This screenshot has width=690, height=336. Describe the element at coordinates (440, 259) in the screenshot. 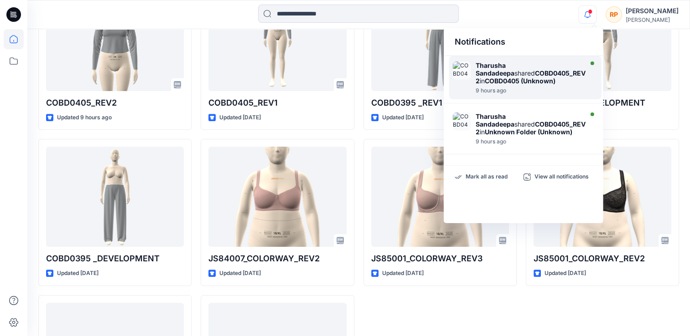

I see `p: JS85001_COLORWAY_REV3` at that location.